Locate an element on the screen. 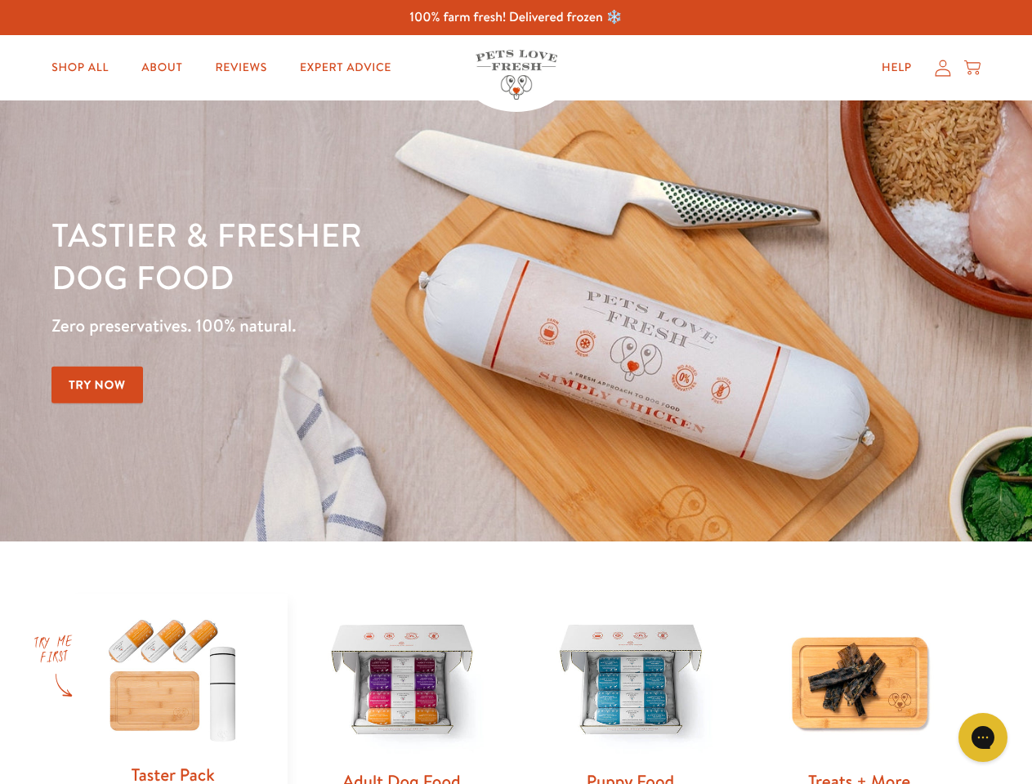 This screenshot has height=784, width=1032. p: Zero preservatives. 100% natural. is located at coordinates (361, 326).